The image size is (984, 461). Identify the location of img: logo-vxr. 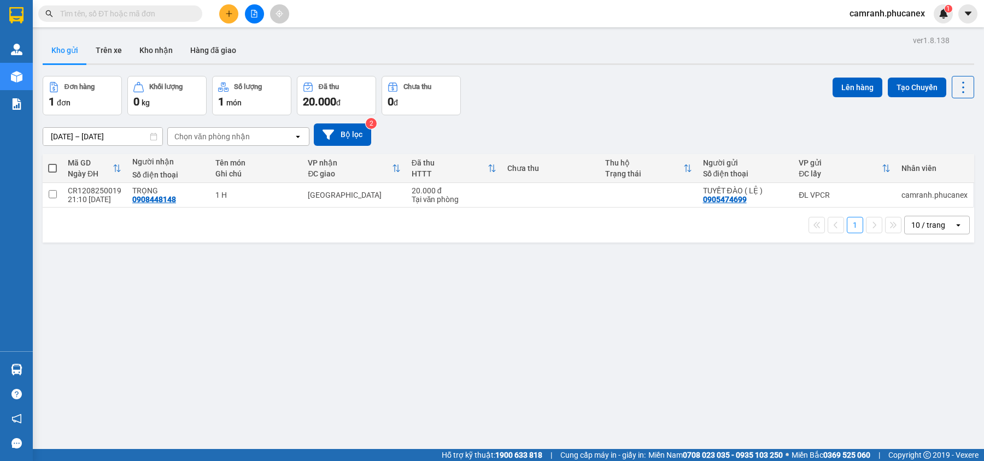
(16, 15).